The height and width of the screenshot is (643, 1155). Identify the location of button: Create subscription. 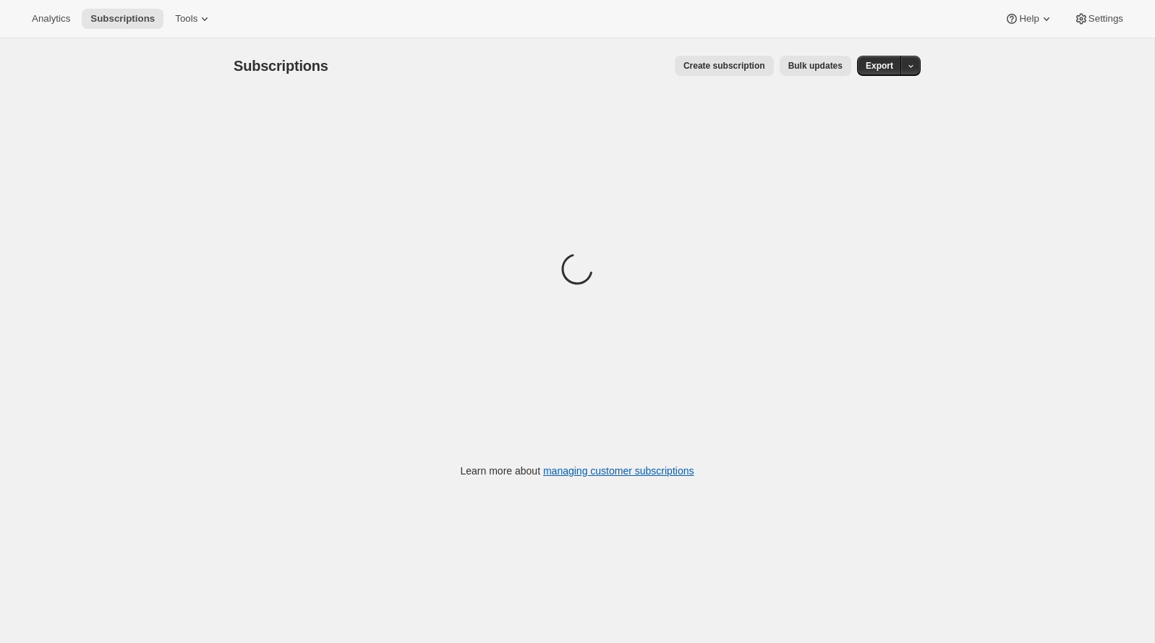
(724, 66).